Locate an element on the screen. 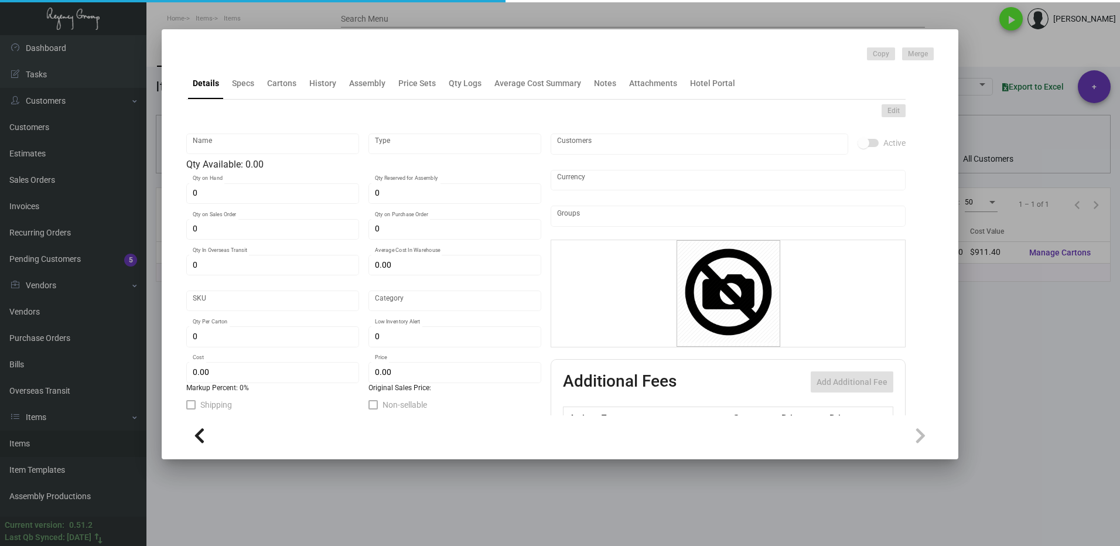  div: Assembly is located at coordinates (367, 83).